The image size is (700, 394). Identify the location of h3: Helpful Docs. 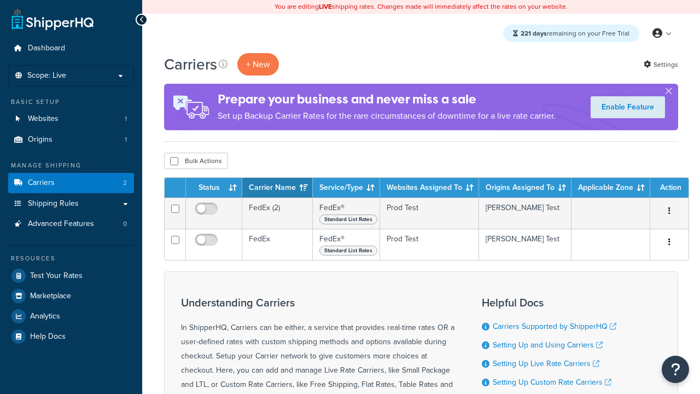
(553, 302).